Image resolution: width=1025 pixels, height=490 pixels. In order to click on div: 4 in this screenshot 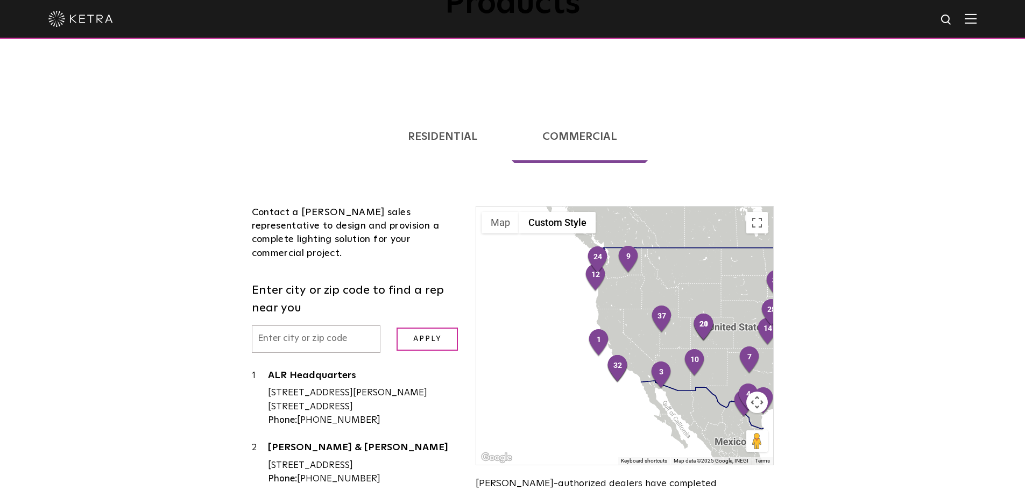, I will do `click(749, 398)`.